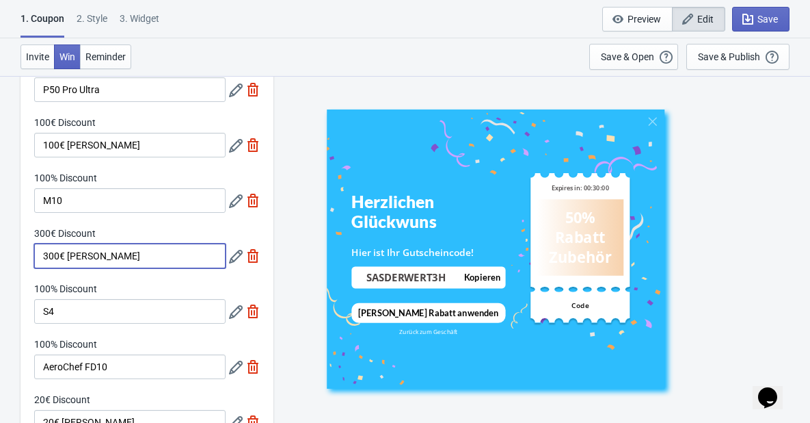 The height and width of the screenshot is (423, 810). What do you see at coordinates (65, 122) in the screenshot?
I see `label: 100€ Discount` at bounding box center [65, 122].